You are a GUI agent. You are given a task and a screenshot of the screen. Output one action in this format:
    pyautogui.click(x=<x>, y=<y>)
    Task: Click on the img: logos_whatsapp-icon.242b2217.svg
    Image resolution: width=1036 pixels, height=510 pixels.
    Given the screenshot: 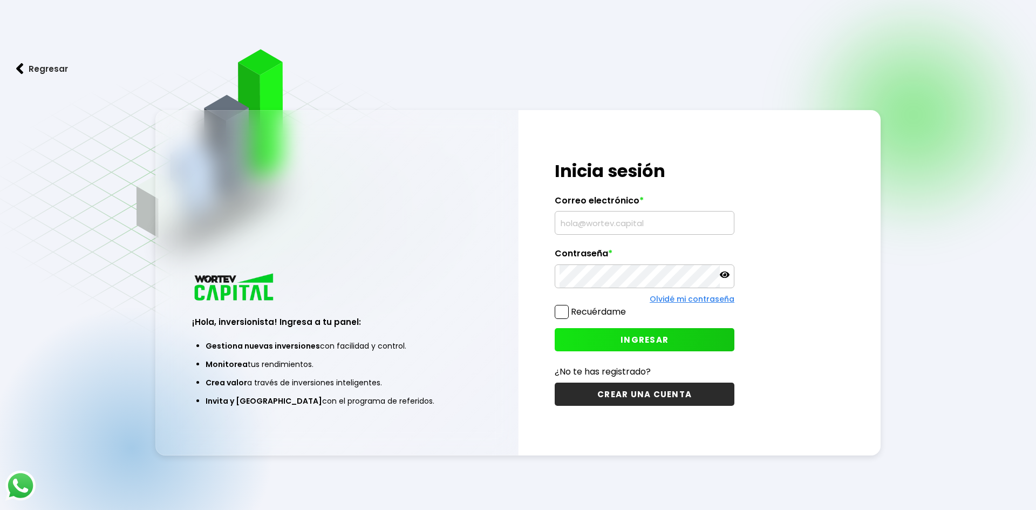 What is the action you would take?
    pyautogui.click(x=20, y=485)
    